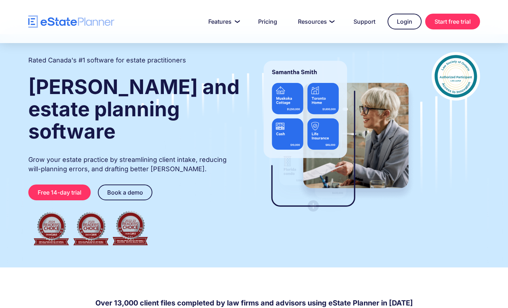  What do you see at coordinates (135, 164) in the screenshot?
I see `p: Grow your estate practice by streamlining client intake, reducing will-planning errors, and draft...` at bounding box center [135, 164].